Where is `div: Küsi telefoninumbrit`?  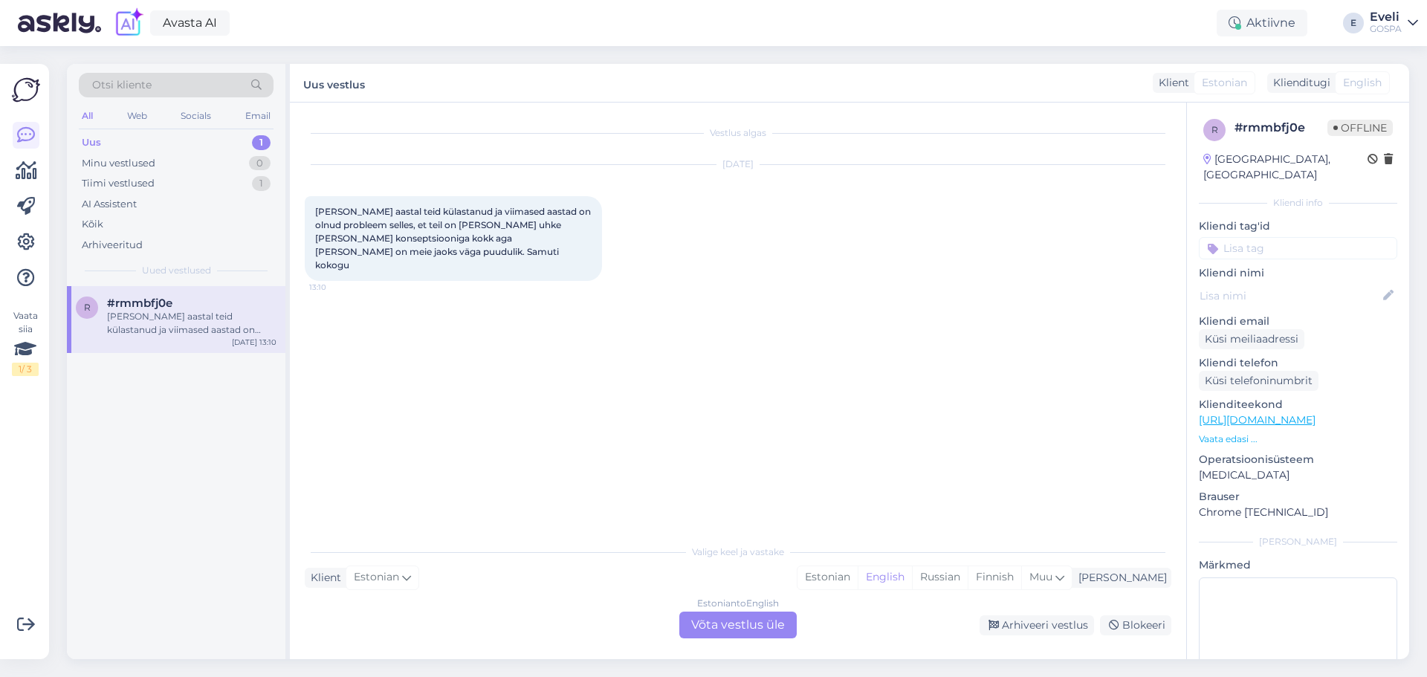
div: Küsi telefoninumbrit is located at coordinates (1259, 381).